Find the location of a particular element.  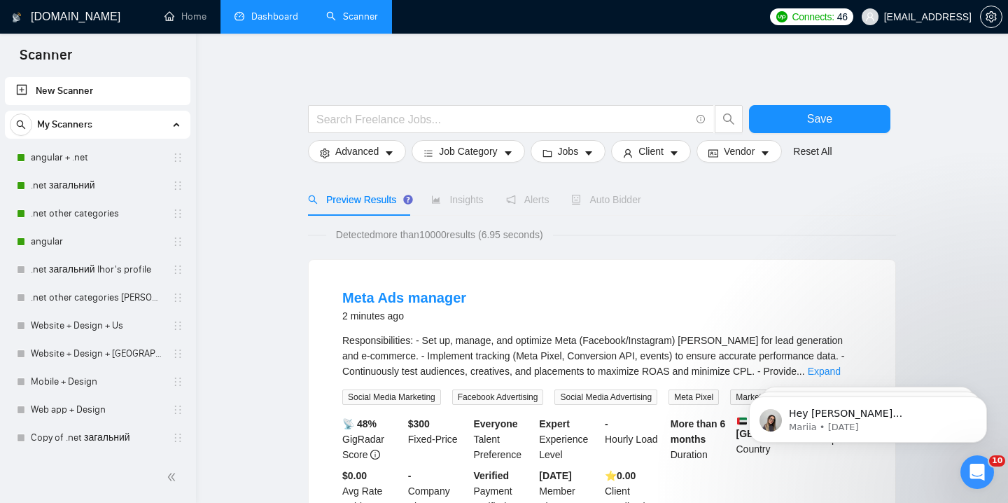

span: notification is located at coordinates (511, 199).